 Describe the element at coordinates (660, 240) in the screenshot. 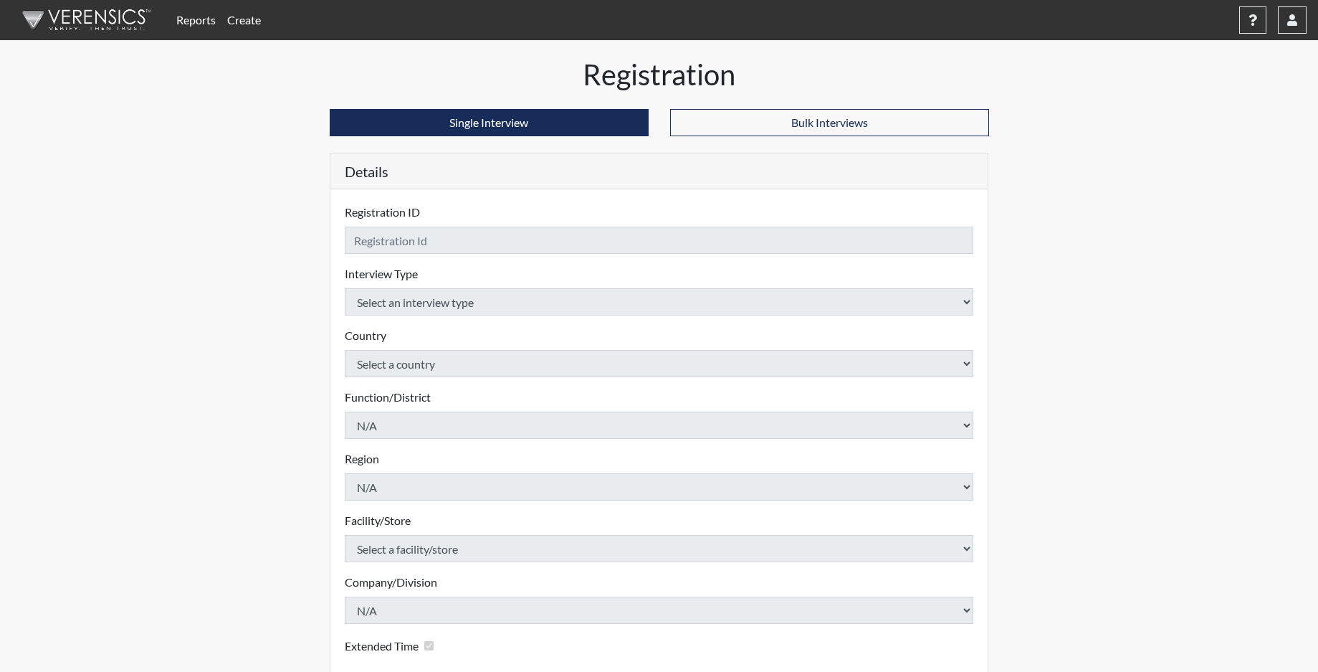

I see `input: Insert a Registration ID, which needs to be a unique alphanumeric value for each interviewee` at that location.